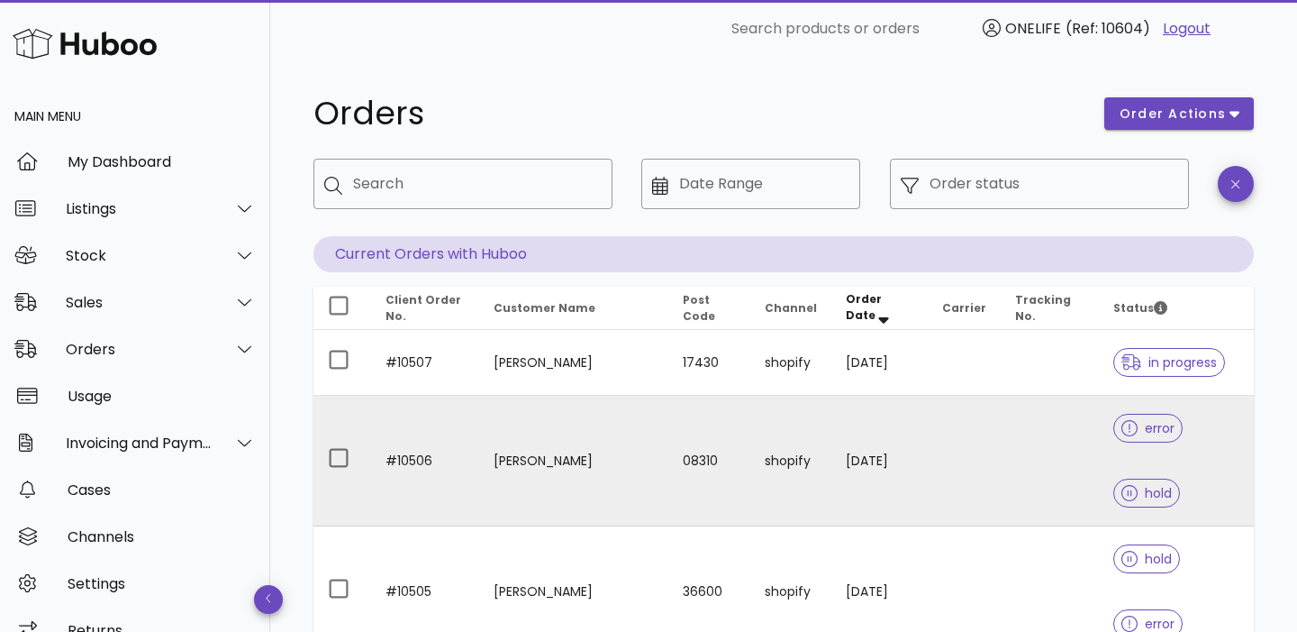 The image size is (1297, 632). I want to click on span: in progress, so click(1169, 362).